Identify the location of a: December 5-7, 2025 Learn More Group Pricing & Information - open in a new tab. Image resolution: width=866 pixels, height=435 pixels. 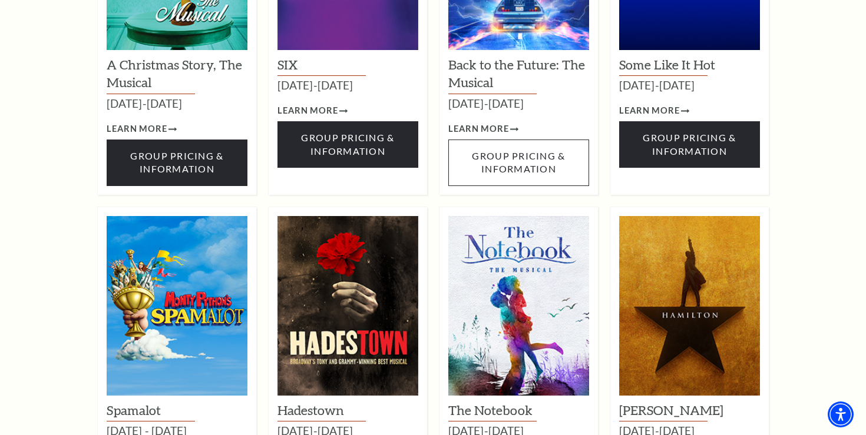
(141, 129).